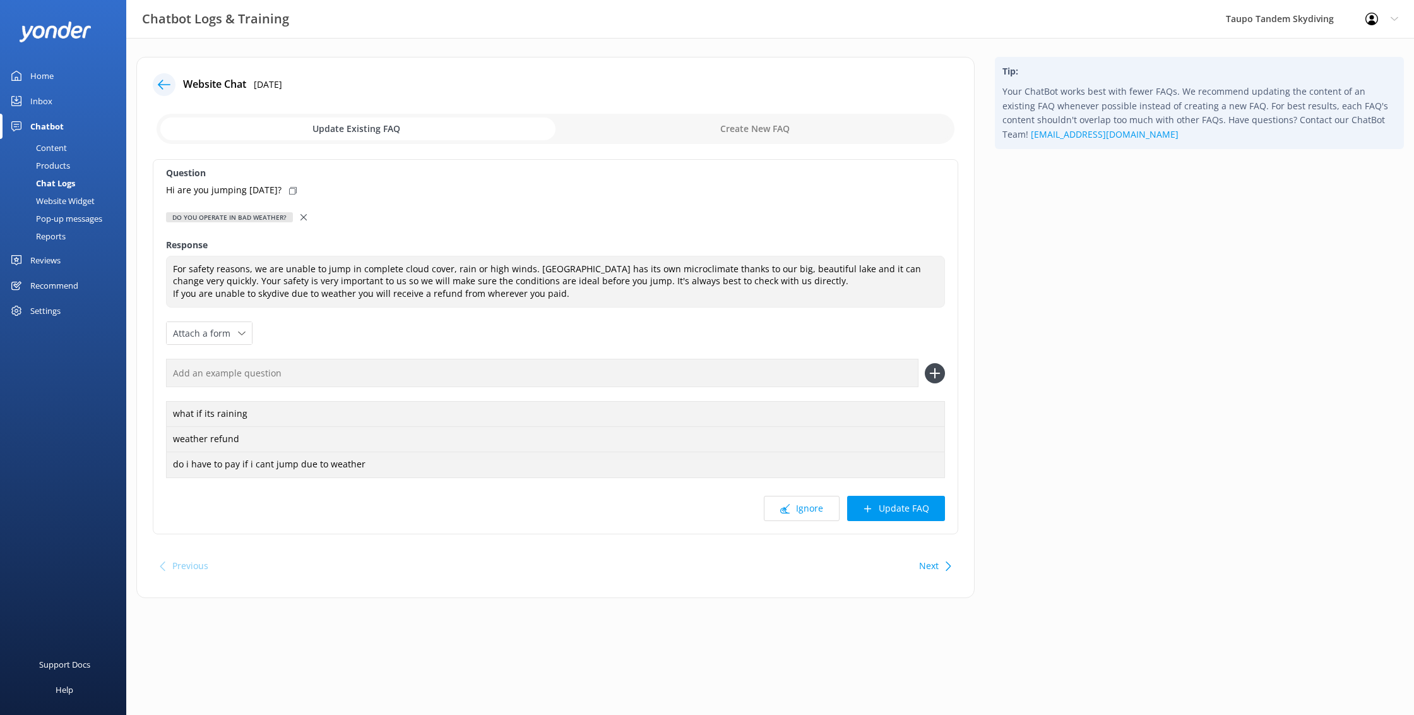 The width and height of the screenshot is (1414, 715). What do you see at coordinates (215, 85) in the screenshot?
I see `h4: Website Chat` at bounding box center [215, 85].